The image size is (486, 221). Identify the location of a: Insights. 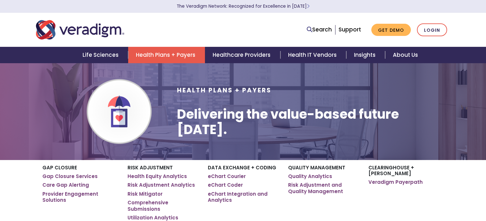
(366, 55).